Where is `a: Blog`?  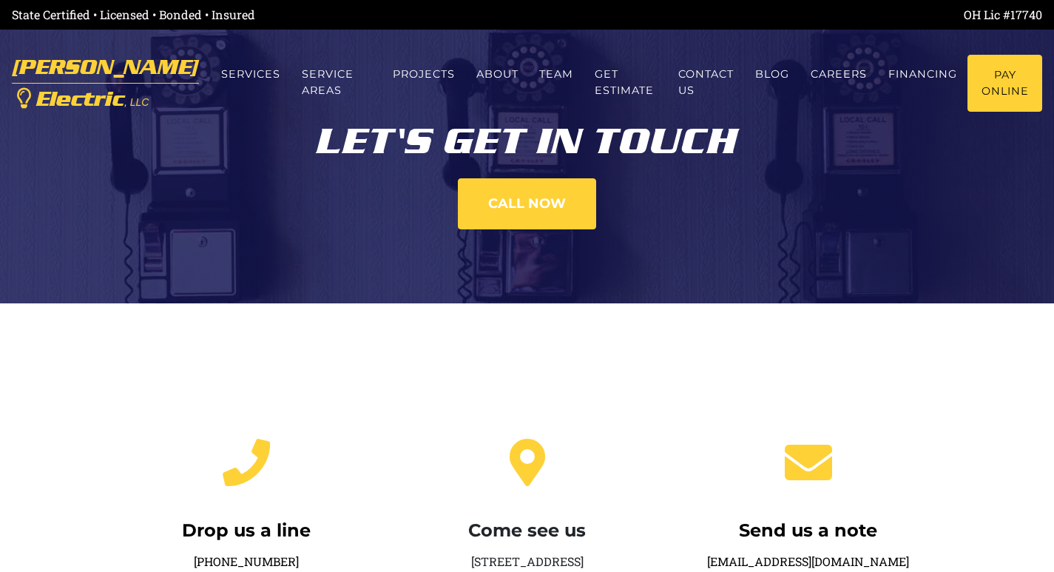 a: Blog is located at coordinates (772, 74).